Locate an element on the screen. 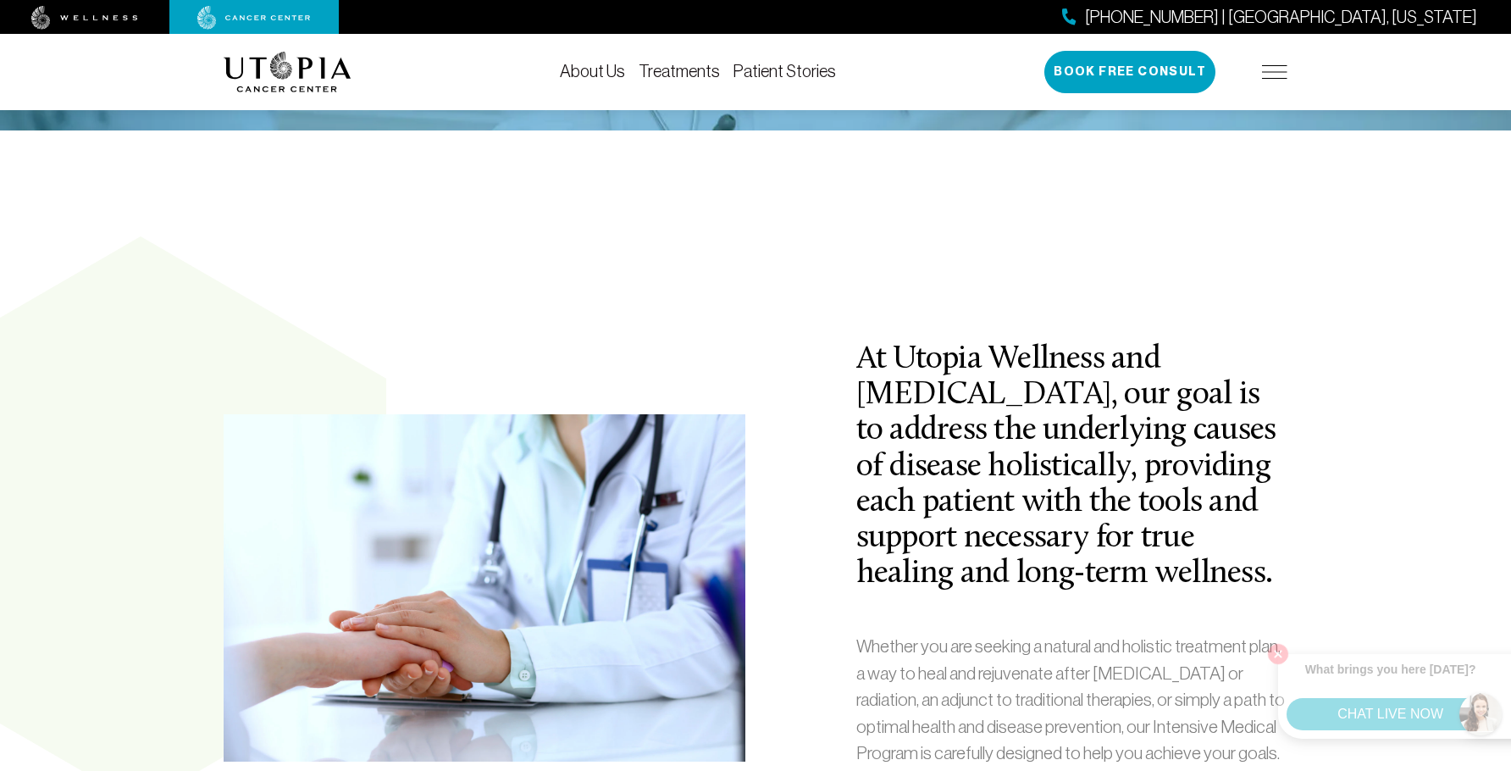  img: cancer center is located at coordinates (254, 18).